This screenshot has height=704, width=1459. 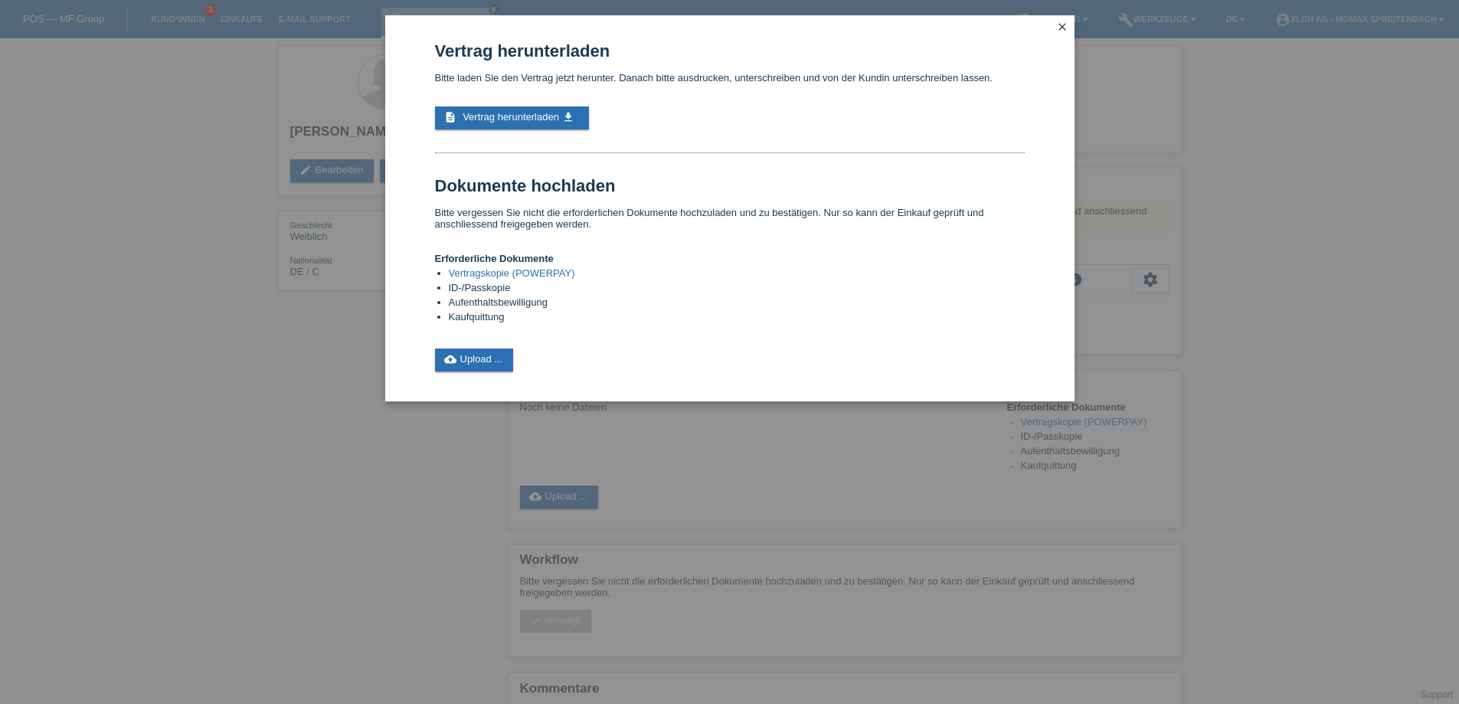 I want to click on a: close, so click(x=1062, y=28).